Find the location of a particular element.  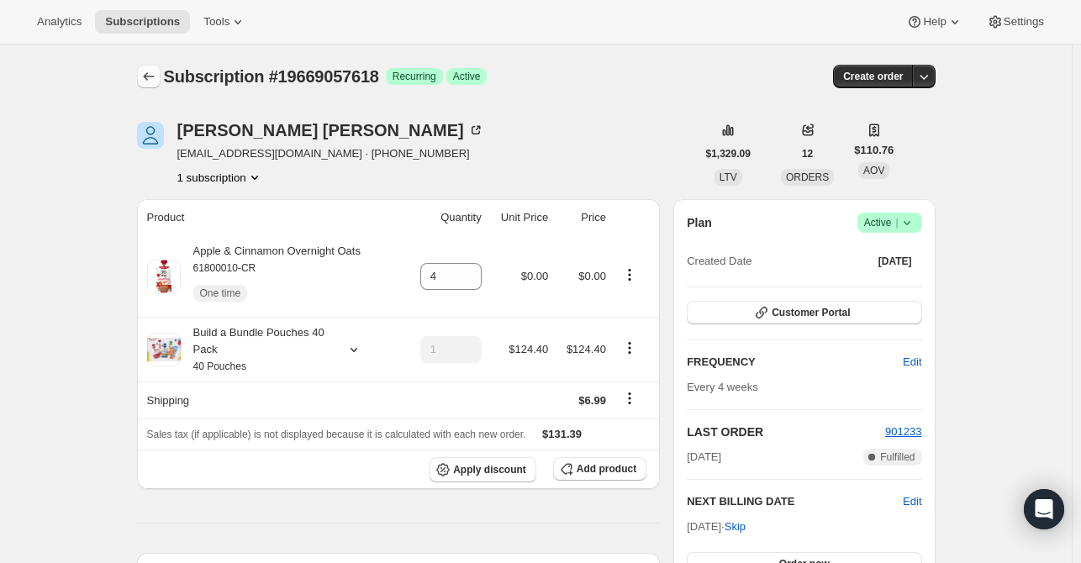

th: Shipping is located at coordinates (270, 400).